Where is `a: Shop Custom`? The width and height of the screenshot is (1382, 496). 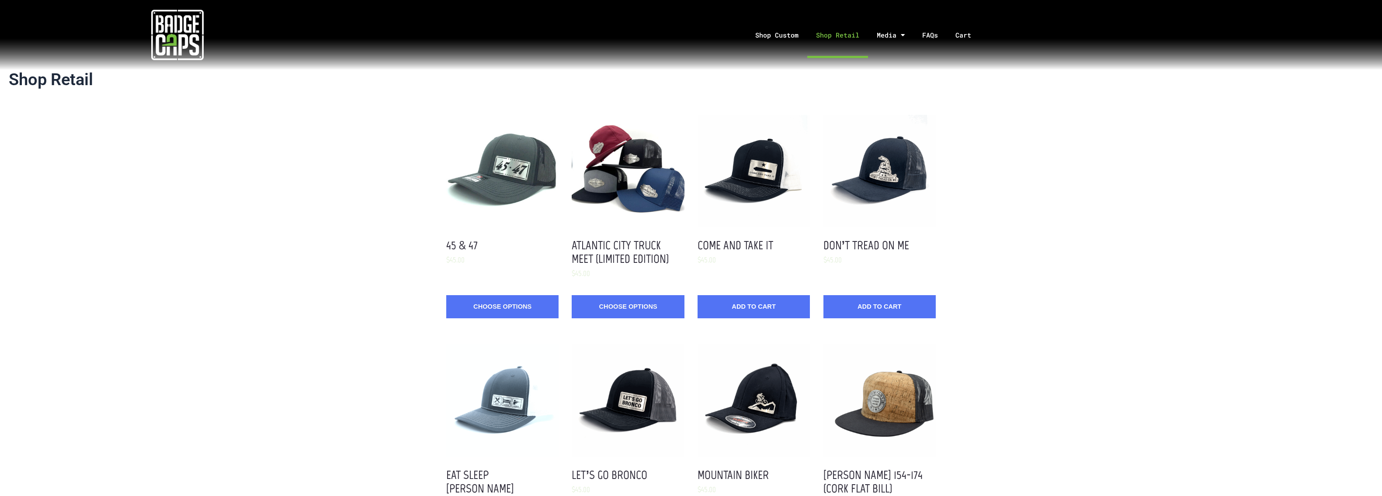 a: Shop Custom is located at coordinates (777, 35).